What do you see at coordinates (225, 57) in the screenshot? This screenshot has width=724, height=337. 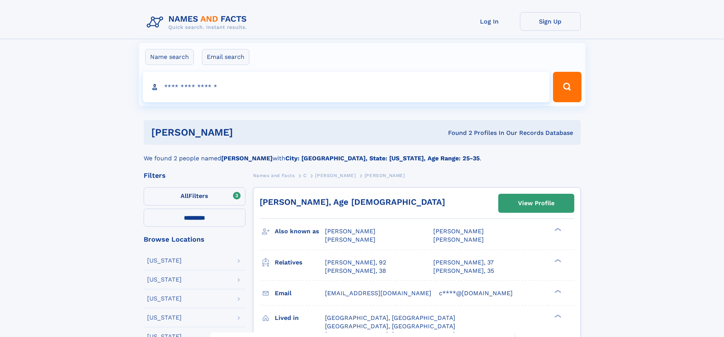 I see `label: Email search` at bounding box center [225, 57].